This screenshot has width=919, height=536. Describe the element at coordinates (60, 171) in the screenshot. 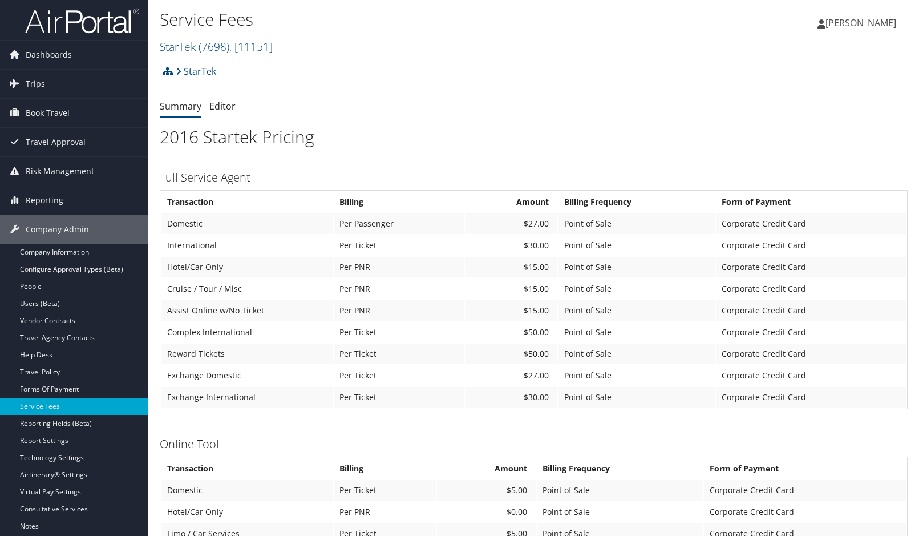

I see `span: Risk Management` at that location.